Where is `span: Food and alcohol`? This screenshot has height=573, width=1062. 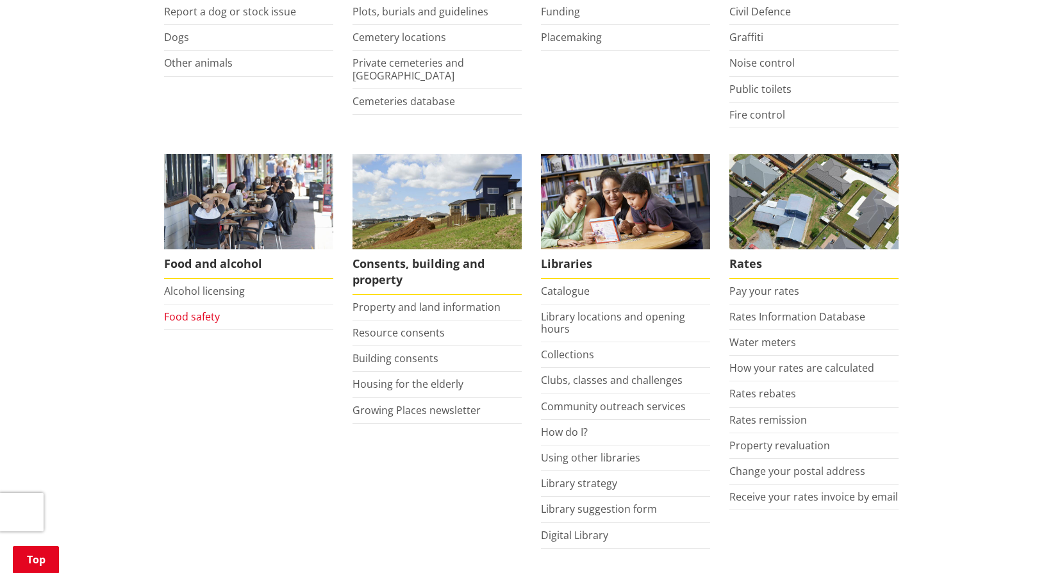
span: Food and alcohol is located at coordinates (249, 264).